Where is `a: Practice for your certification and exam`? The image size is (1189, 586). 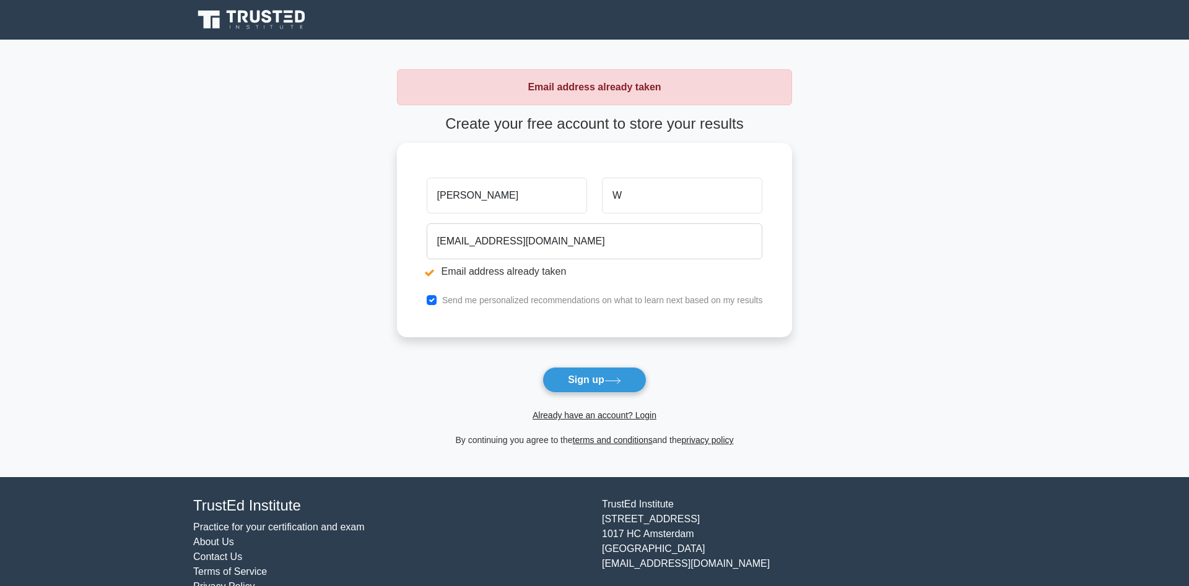 a: Practice for your certification and exam is located at coordinates (279, 527).